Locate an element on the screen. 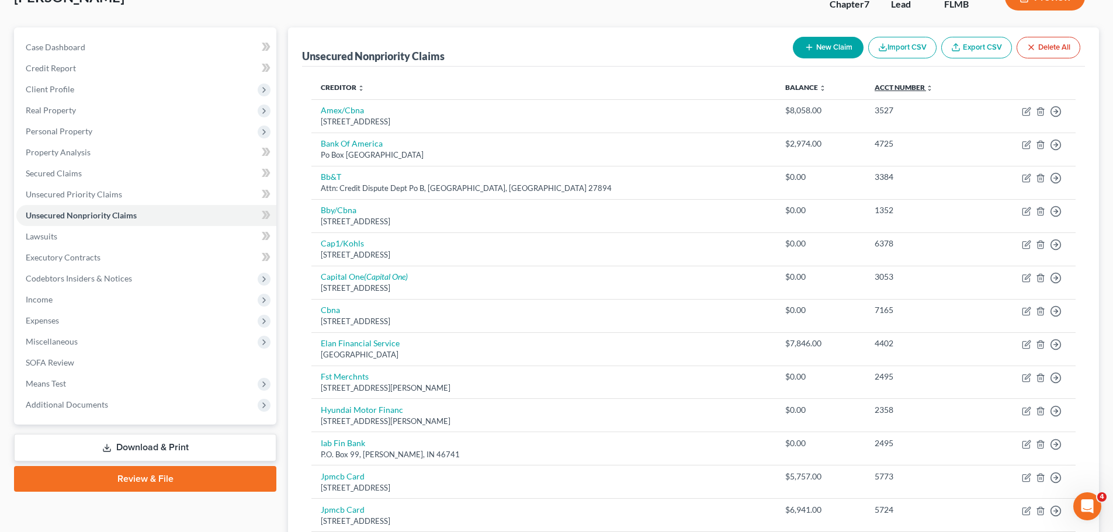 The height and width of the screenshot is (532, 1113). a: Capital One(Capital One) is located at coordinates (364, 276).